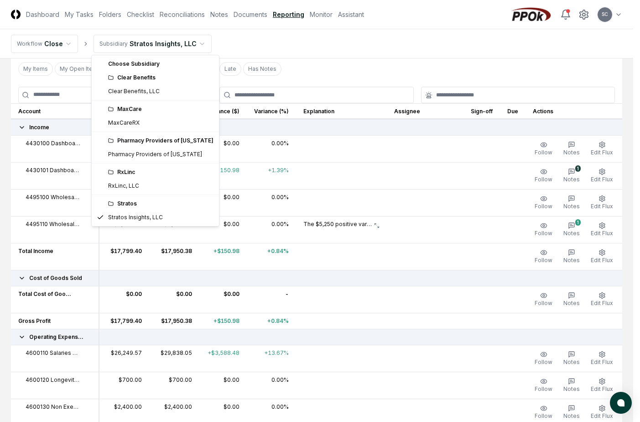 The width and height of the screenshot is (640, 422). Describe the element at coordinates (136, 217) in the screenshot. I see `div: Stratos Insights, LLC` at that location.